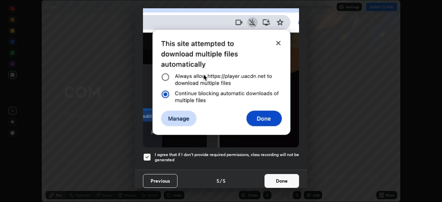 The height and width of the screenshot is (202, 442). Describe the element at coordinates (160, 181) in the screenshot. I see `button: Previous` at that location.